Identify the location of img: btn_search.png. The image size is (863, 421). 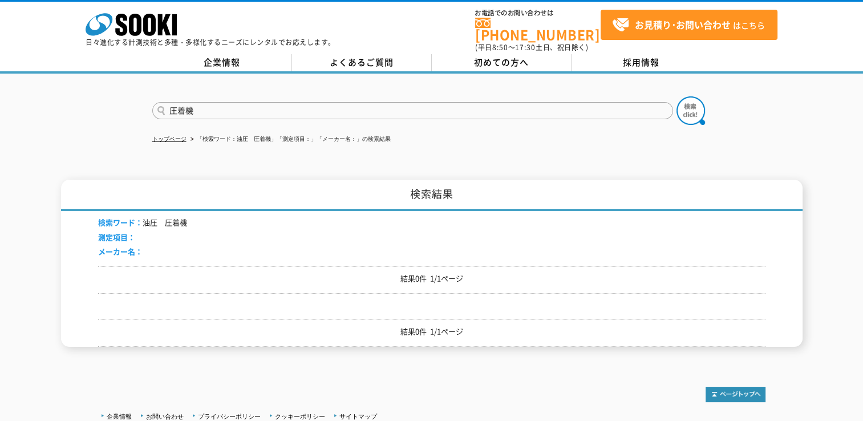
(691, 111).